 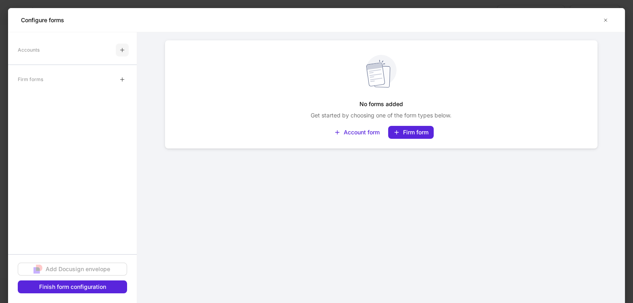 What do you see at coordinates (362, 132) in the screenshot?
I see `div: Account form` at bounding box center [362, 132].